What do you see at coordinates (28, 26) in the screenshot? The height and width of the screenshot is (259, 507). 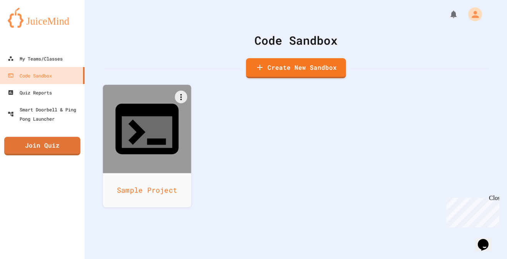 I see `div: Chat with us now!Close` at bounding box center [28, 26].